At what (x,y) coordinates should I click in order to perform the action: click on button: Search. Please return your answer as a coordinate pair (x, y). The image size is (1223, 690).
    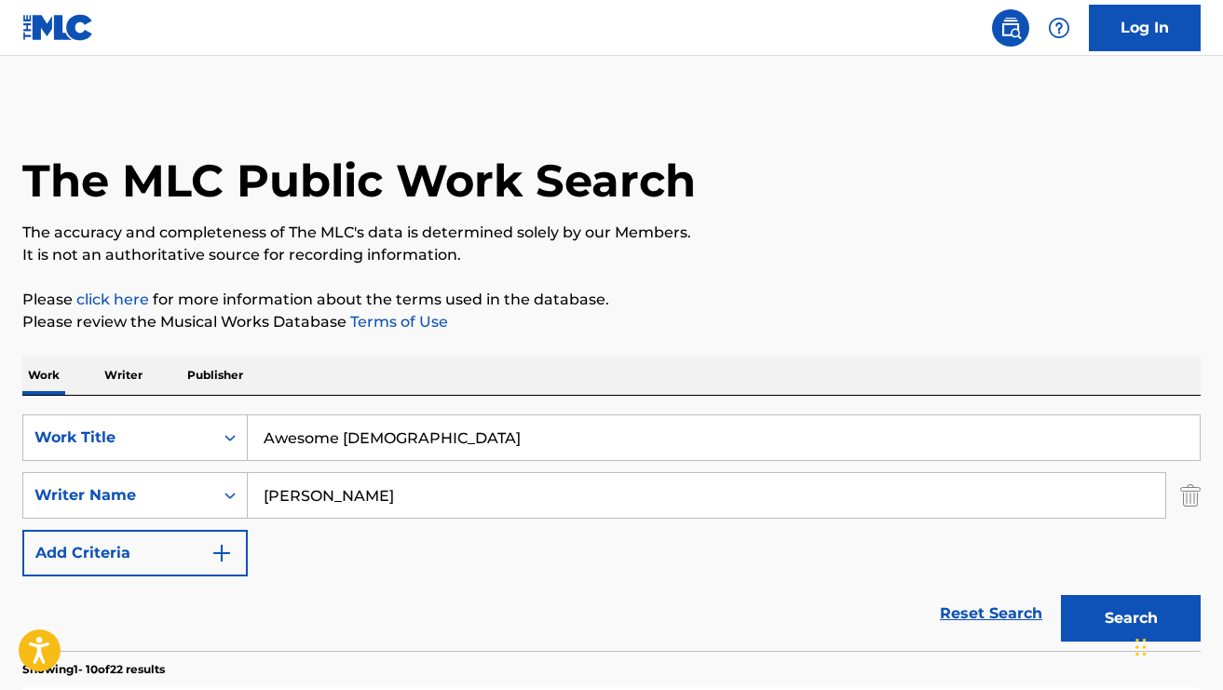
    Looking at the image, I should click on (1131, 619).